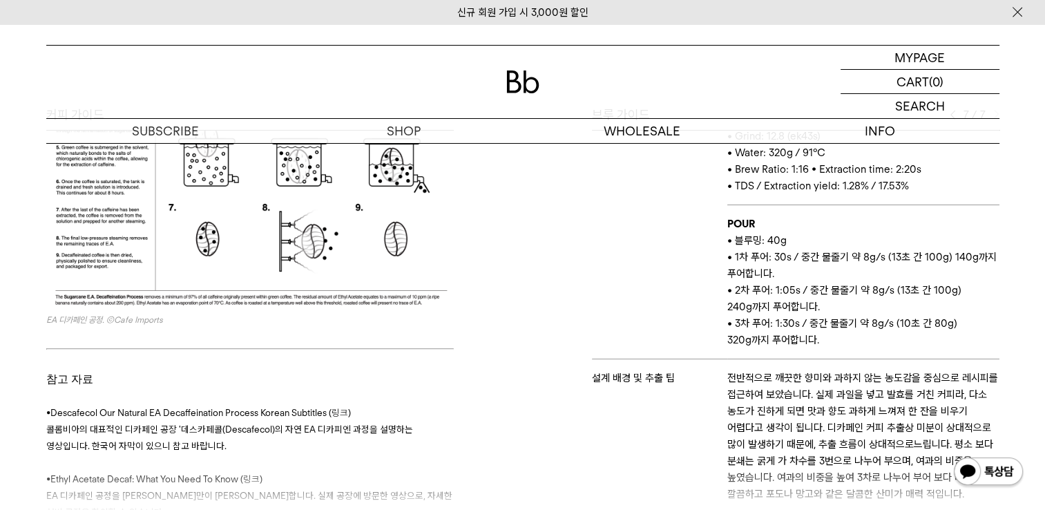  I want to click on p: SUBSCRIBE, so click(165, 131).